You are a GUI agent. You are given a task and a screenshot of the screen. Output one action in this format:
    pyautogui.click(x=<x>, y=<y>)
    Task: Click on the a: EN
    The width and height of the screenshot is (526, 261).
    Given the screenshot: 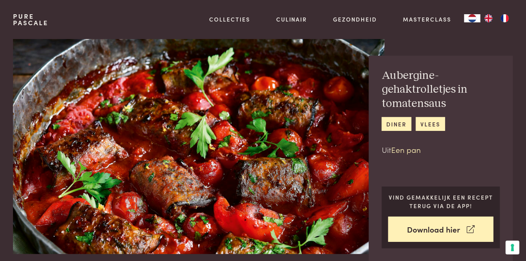 What is the action you would take?
    pyautogui.click(x=488, y=18)
    